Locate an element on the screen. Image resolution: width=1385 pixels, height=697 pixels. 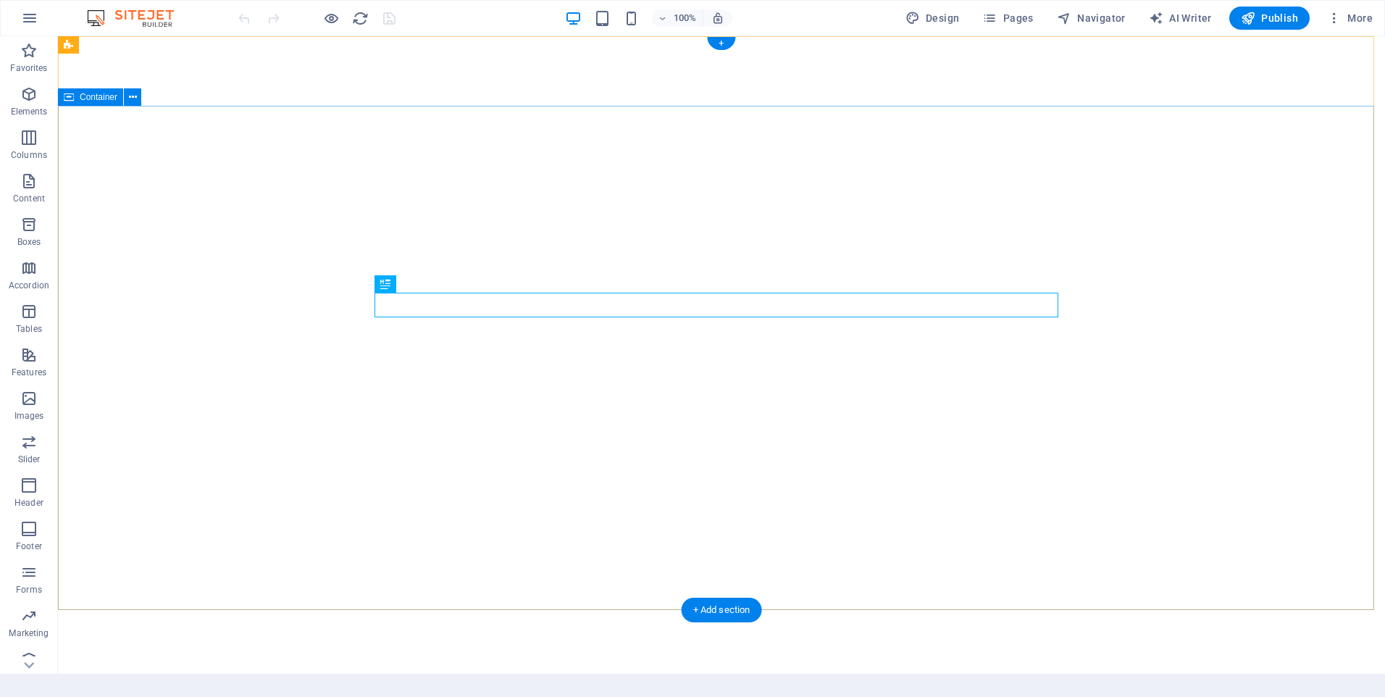
p: Header is located at coordinates (29, 503).